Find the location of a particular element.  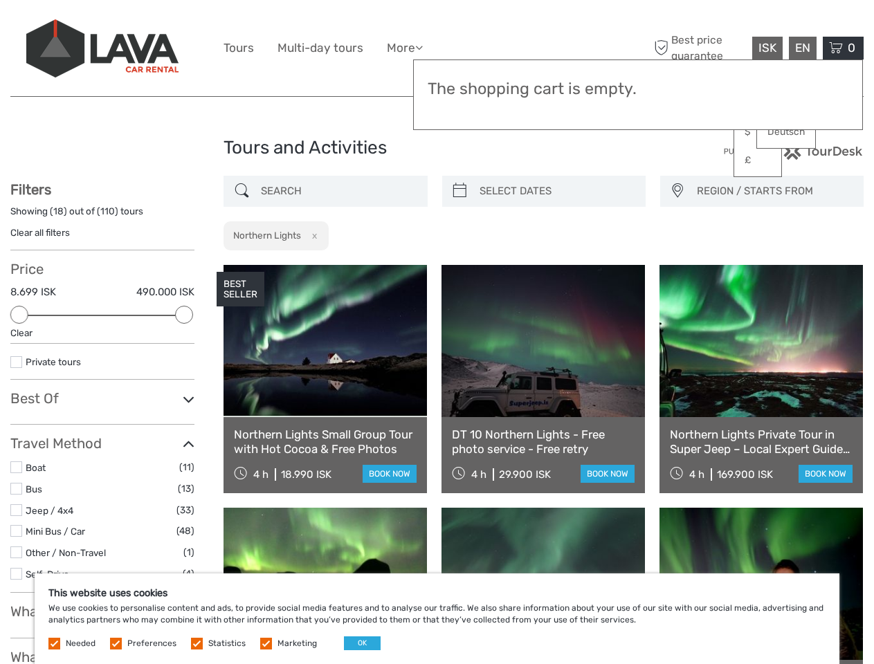

a: Northern Lights Private Tour in Super Jeep – Local Expert Guide – With Photos is located at coordinates (761, 441).